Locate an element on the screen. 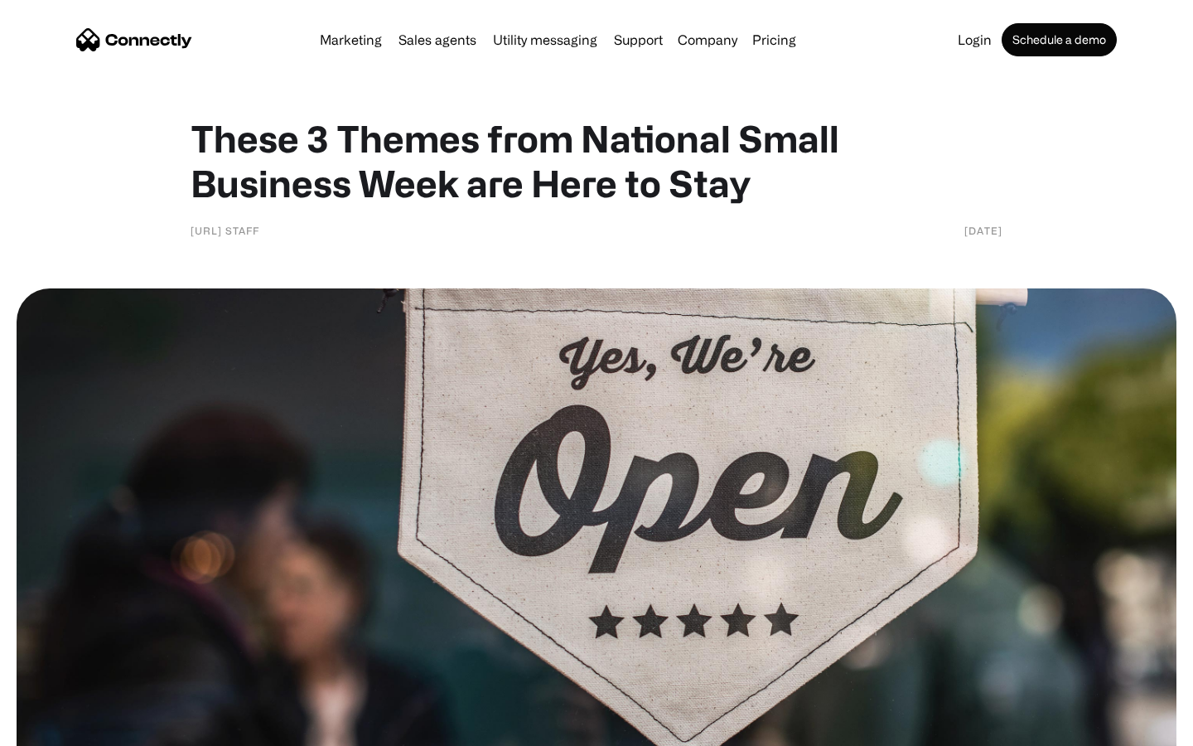 The width and height of the screenshot is (1193, 746). a: Login is located at coordinates (974, 40).